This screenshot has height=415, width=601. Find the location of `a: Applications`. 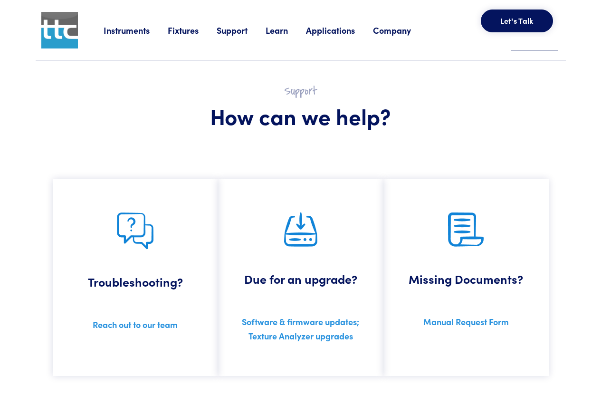

a: Applications is located at coordinates (339, 30).